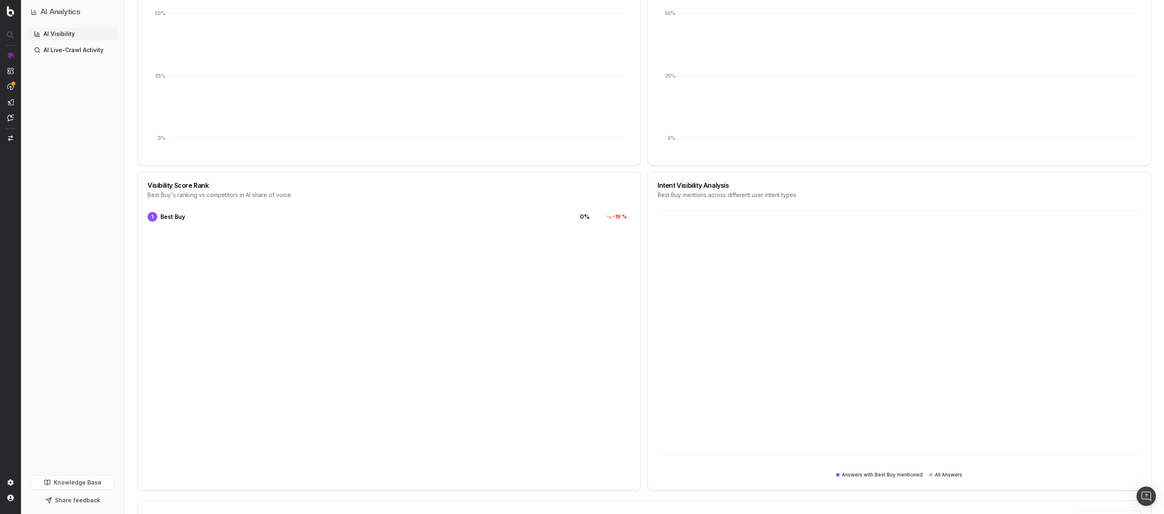  Describe the element at coordinates (899, 195) in the screenshot. I see `div: Best Buy mentions across different user intent types` at that location.